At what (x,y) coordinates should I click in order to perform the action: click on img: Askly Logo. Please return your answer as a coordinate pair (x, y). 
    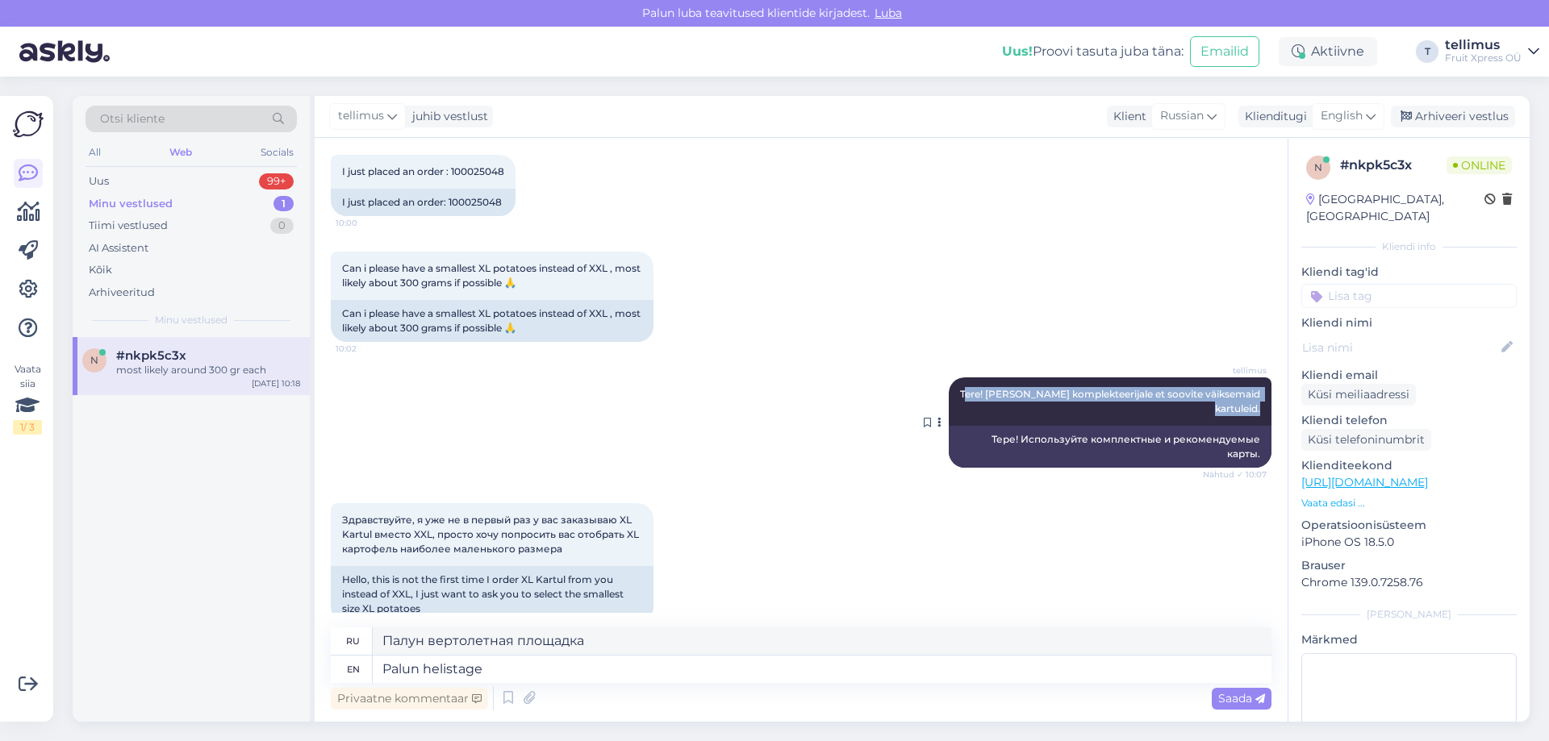
    Looking at the image, I should click on (28, 124).